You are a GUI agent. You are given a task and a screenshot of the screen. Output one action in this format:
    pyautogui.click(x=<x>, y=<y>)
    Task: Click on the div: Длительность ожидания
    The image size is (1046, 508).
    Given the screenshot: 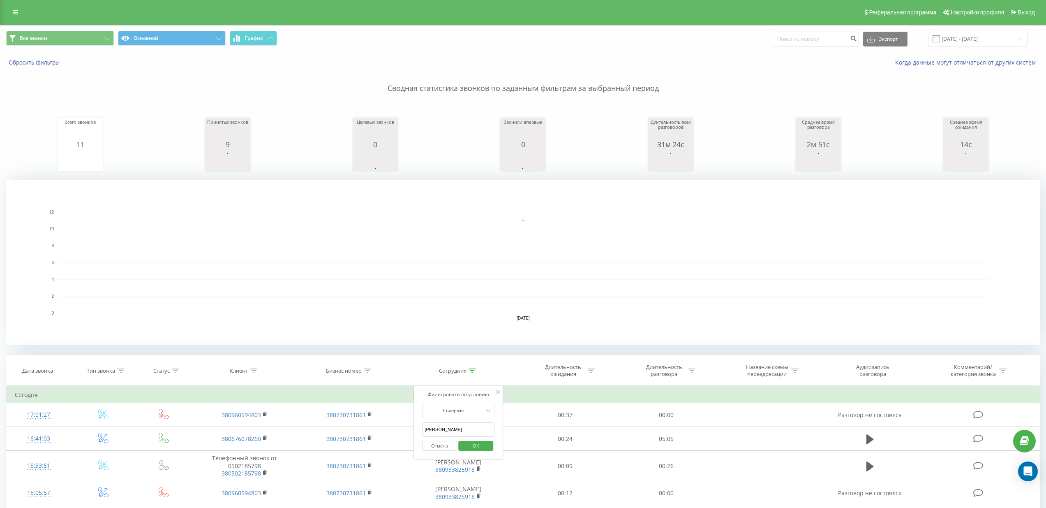 What is the action you would take?
    pyautogui.click(x=563, y=370)
    